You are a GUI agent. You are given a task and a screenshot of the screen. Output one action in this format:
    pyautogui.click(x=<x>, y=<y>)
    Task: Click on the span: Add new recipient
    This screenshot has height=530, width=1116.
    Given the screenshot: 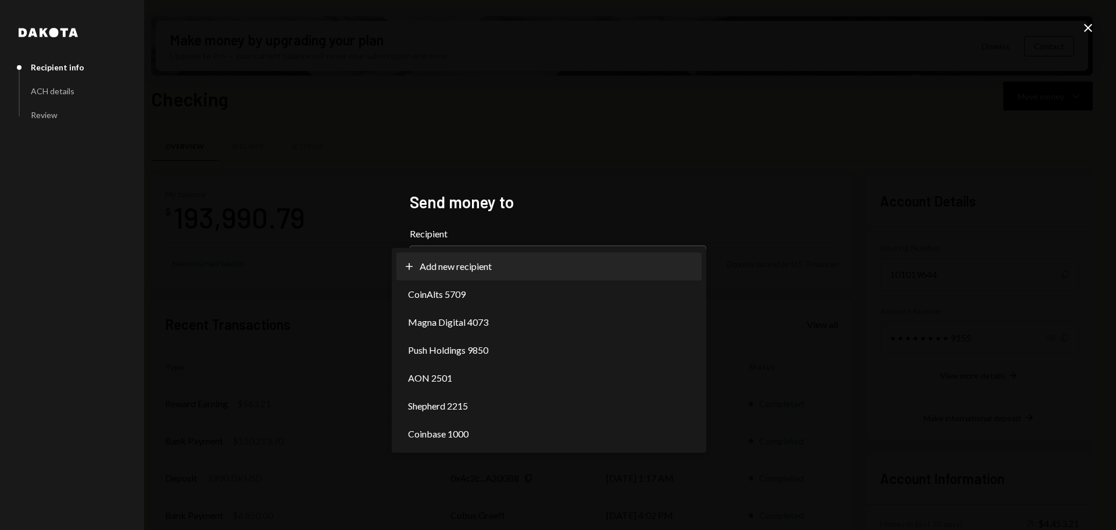 What is the action you would take?
    pyautogui.click(x=456, y=266)
    